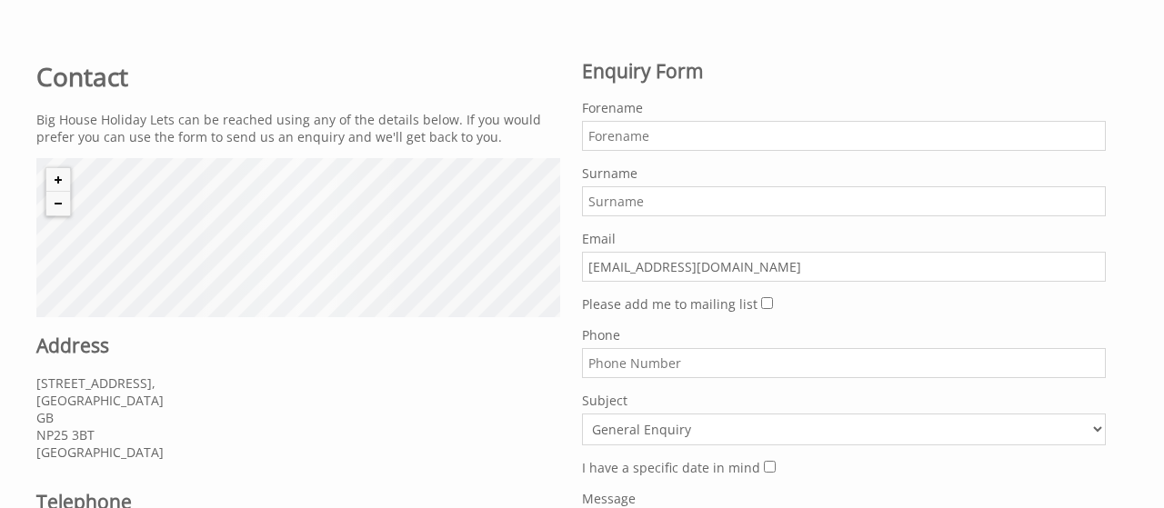  What do you see at coordinates (298, 76) in the screenshot?
I see `h1: Contact` at bounding box center [298, 76].